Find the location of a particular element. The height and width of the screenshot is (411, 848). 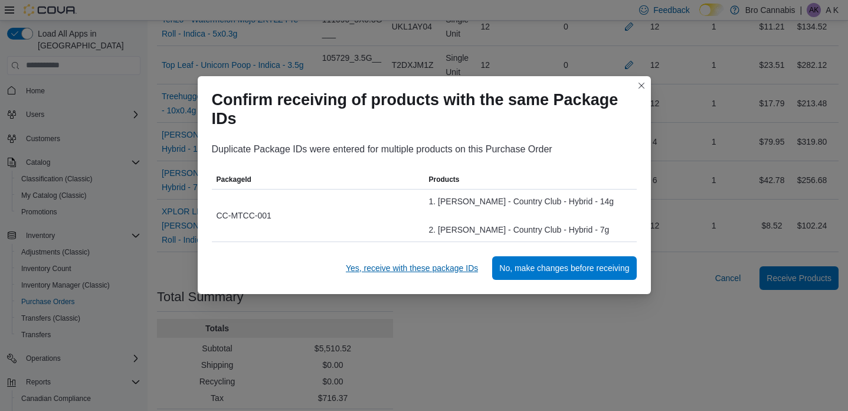

span: Products is located at coordinates (444, 179).